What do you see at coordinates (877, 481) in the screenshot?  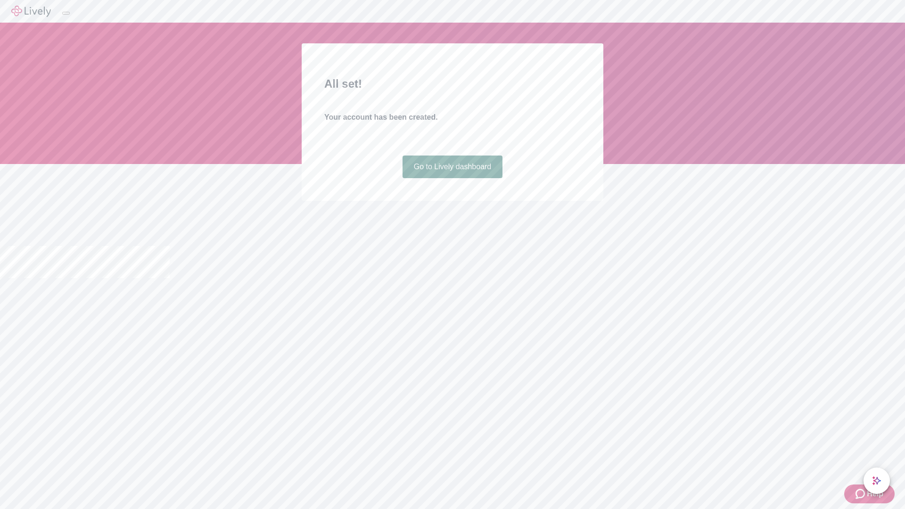 I see `button: chat` at bounding box center [877, 481].